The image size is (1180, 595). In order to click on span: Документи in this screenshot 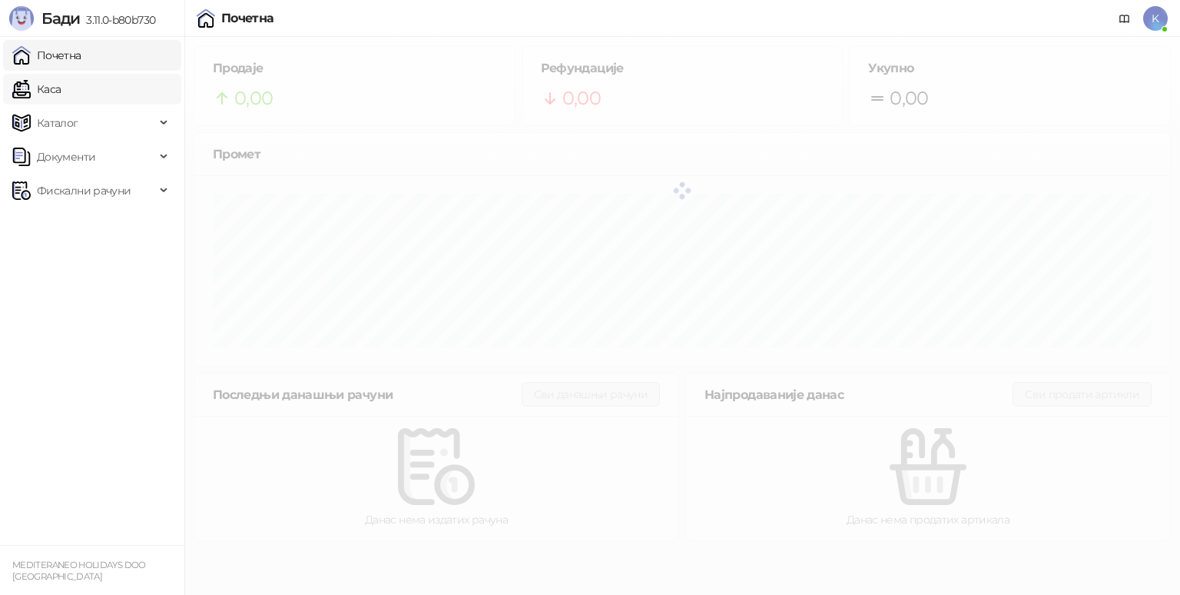, I will do `click(66, 157)`.